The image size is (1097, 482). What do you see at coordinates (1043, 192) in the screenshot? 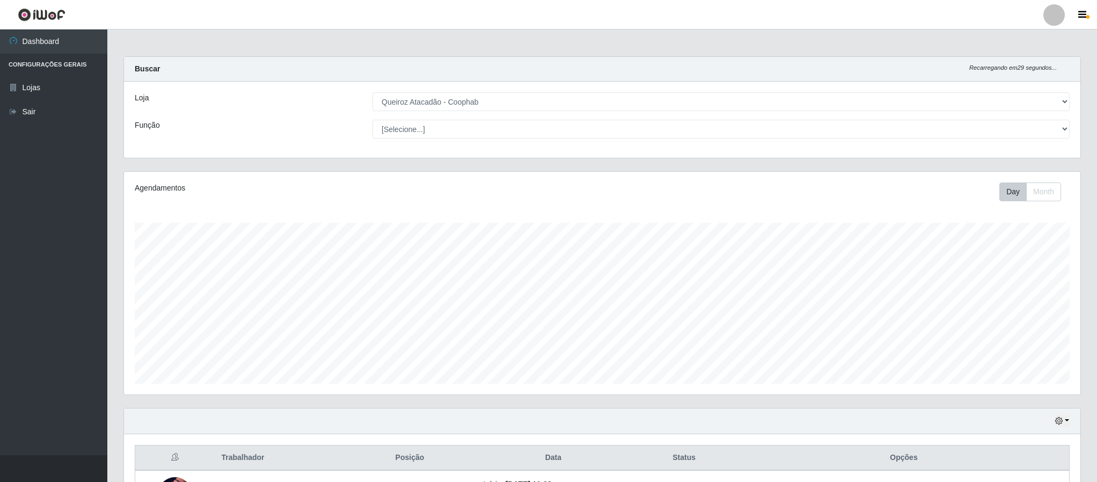
I see `button: Month` at bounding box center [1043, 192].